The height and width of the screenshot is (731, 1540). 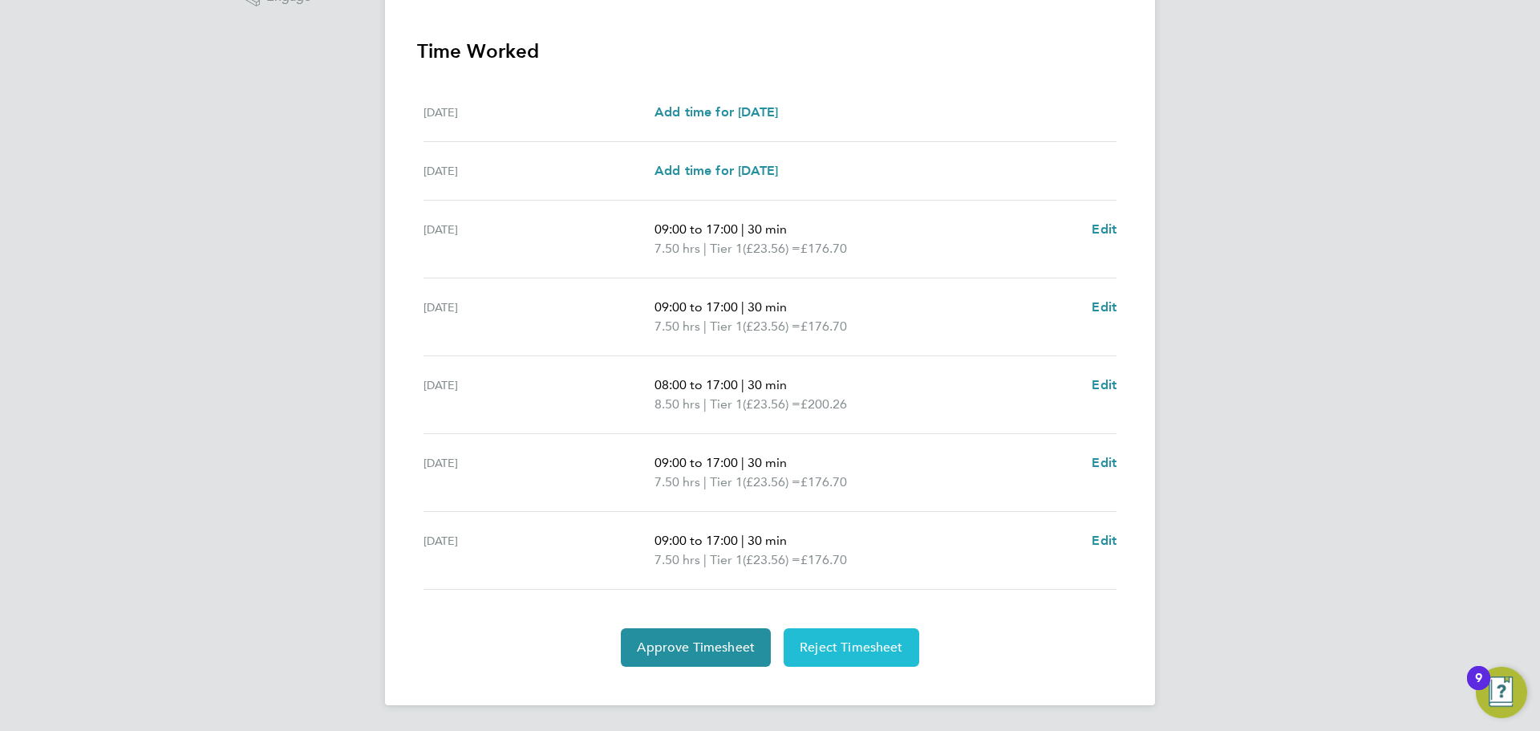 I want to click on span: 8.50 hrs, so click(x=677, y=404).